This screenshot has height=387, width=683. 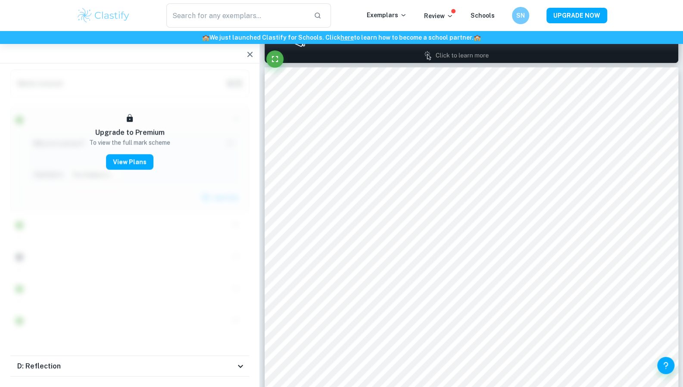 I want to click on button: View Plans, so click(x=130, y=161).